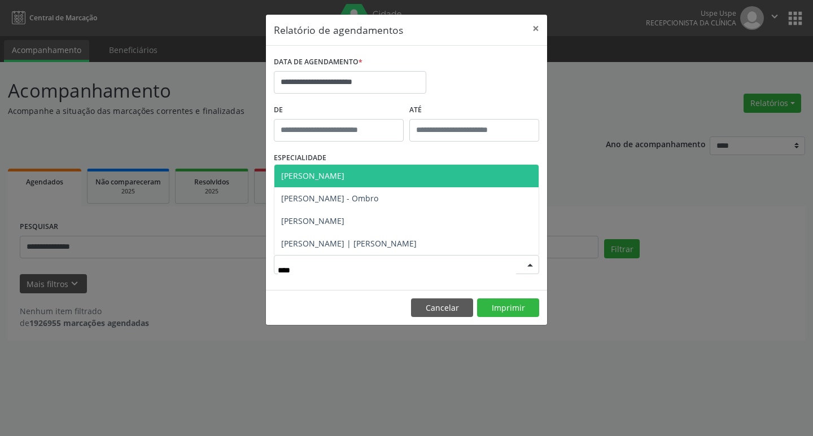  I want to click on label: De, so click(339, 110).